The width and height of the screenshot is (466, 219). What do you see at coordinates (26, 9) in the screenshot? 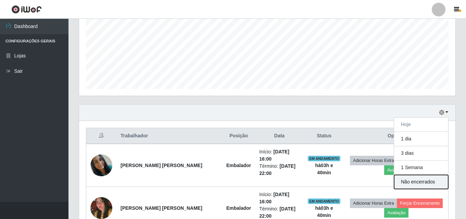
I see `img: CoreUI Logo` at bounding box center [26, 9].